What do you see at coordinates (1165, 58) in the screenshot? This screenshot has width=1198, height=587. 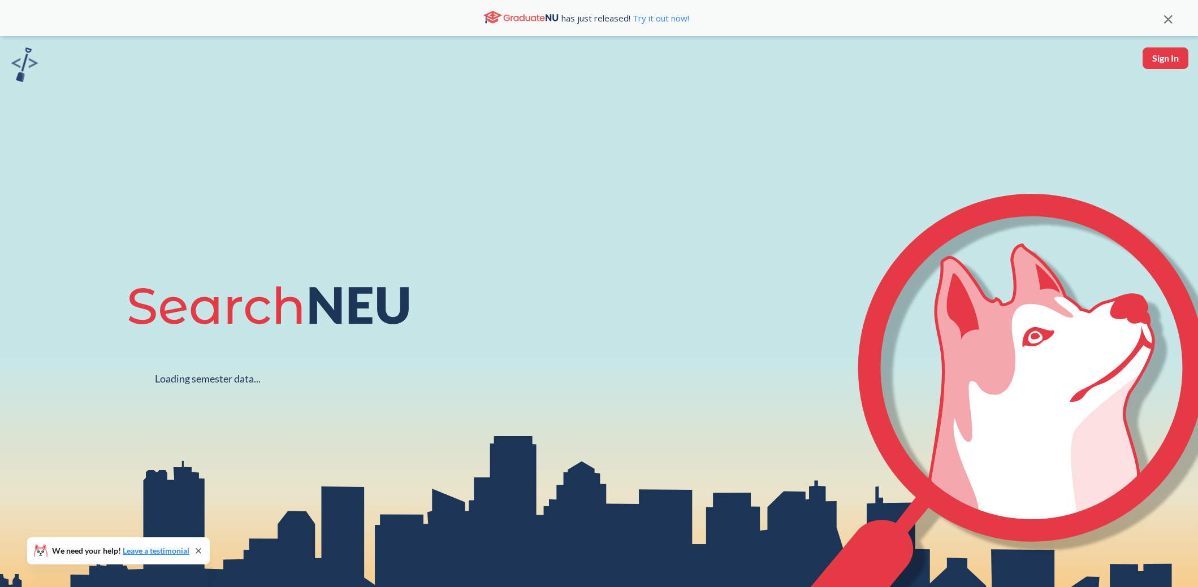 I see `button: Sign In` at bounding box center [1165, 58].